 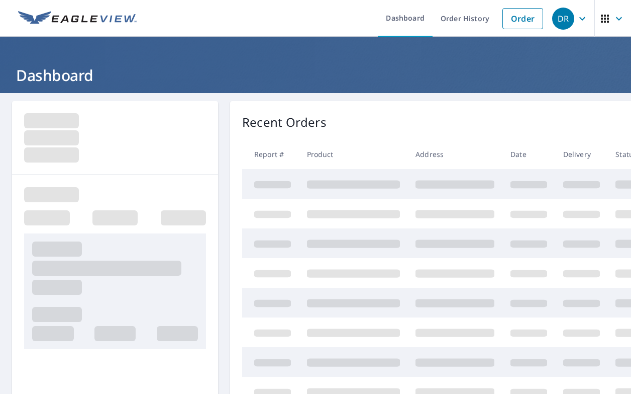 What do you see at coordinates (563, 19) in the screenshot?
I see `div: DR` at bounding box center [563, 19].